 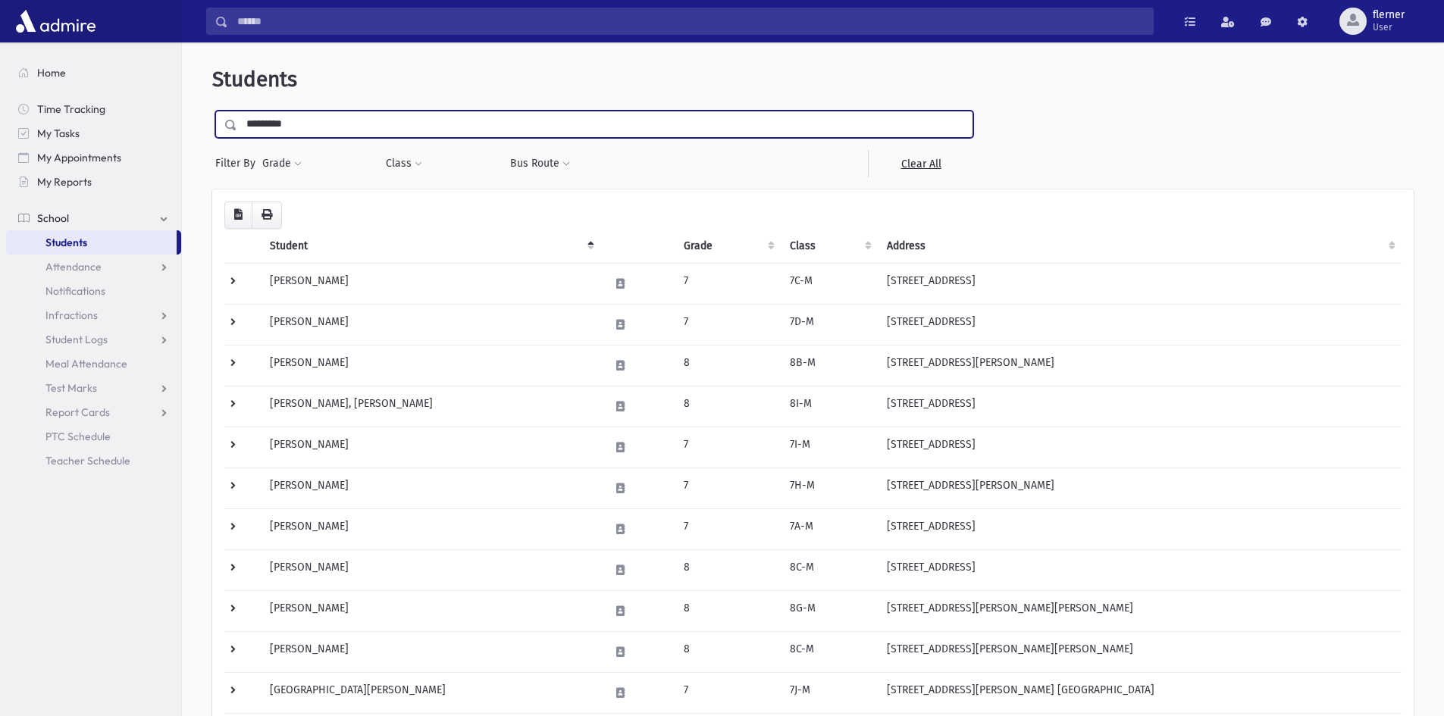 What do you see at coordinates (64, 182) in the screenshot?
I see `span: My Reports` at bounding box center [64, 182].